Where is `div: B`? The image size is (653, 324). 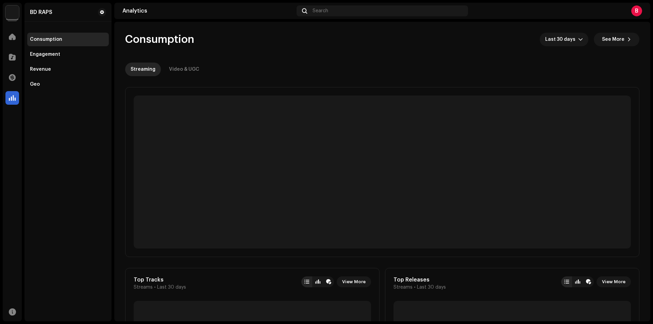
div: B is located at coordinates (637, 11).